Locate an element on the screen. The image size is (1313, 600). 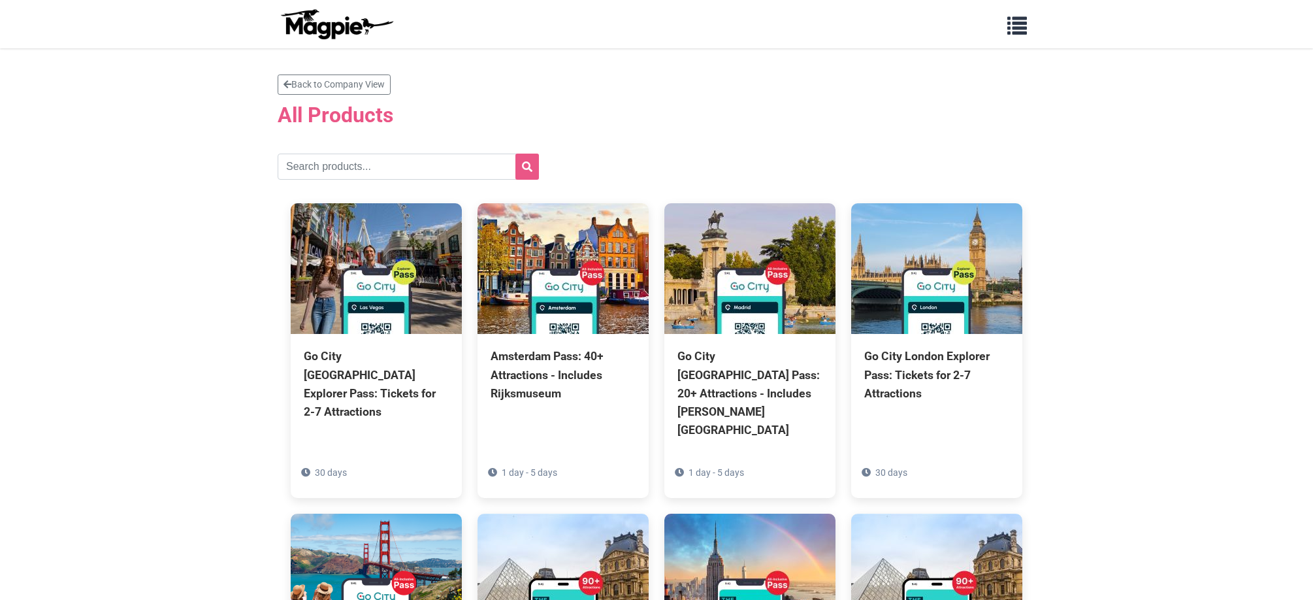
img: Go City Madrid Pass: 20+ Attractions - Includes Prado Museum is located at coordinates (750, 268).